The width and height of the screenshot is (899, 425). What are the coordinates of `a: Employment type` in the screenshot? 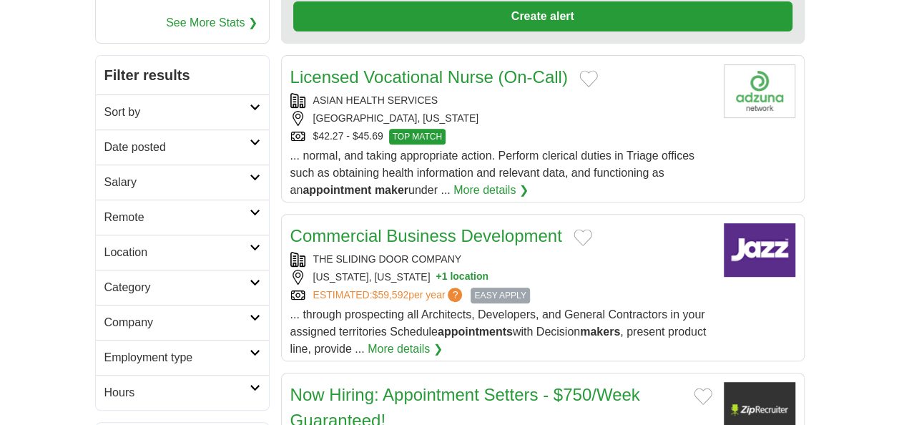 It's located at (182, 357).